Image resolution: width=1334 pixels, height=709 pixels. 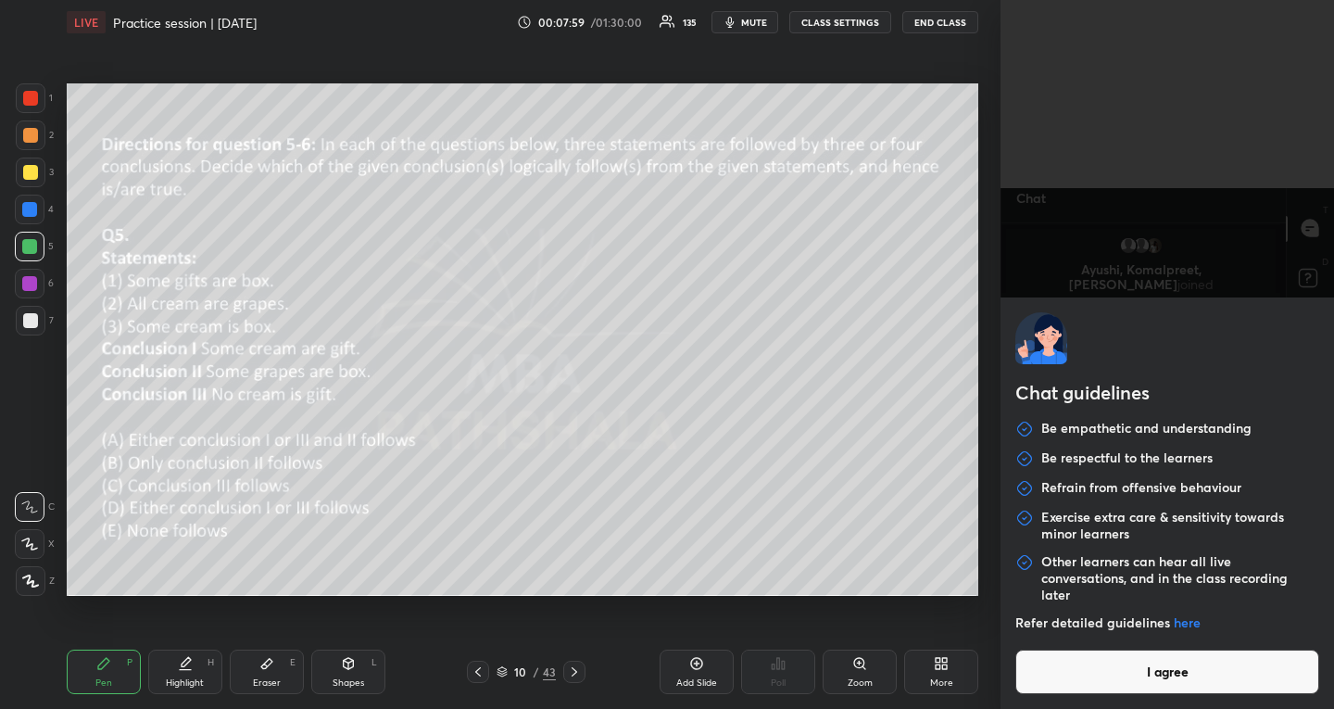 I want to click on div: E, so click(x=293, y=663).